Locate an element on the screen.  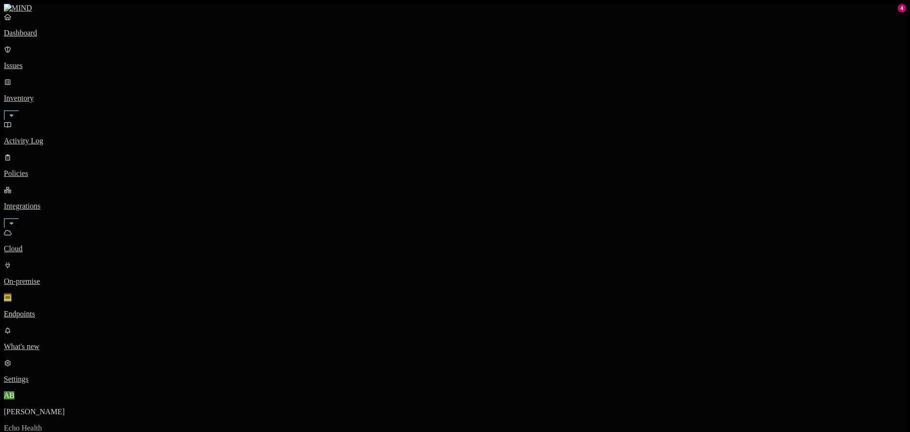
p: Integrations is located at coordinates (455, 206).